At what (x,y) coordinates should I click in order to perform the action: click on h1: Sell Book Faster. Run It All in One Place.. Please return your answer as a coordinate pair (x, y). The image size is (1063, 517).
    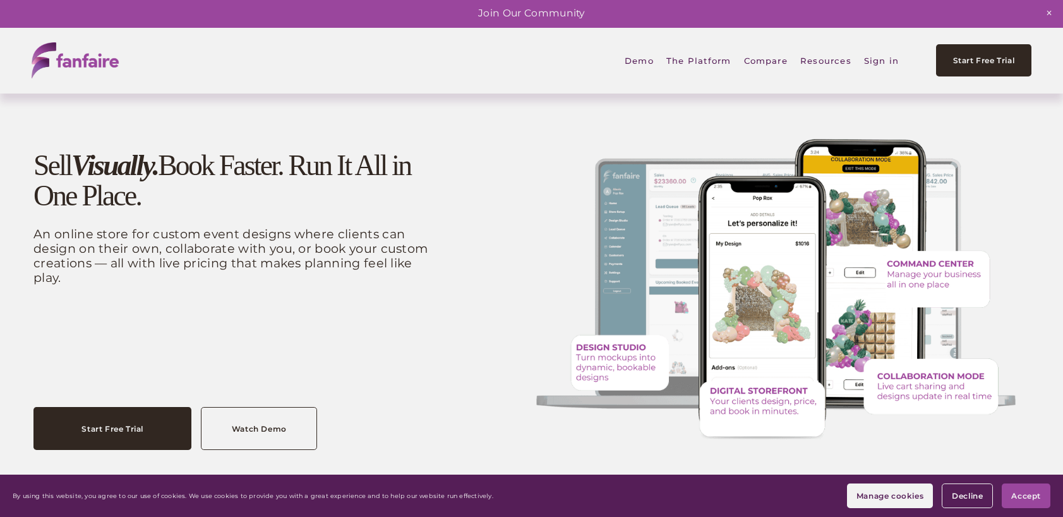
    Looking at the image, I should click on (238, 181).